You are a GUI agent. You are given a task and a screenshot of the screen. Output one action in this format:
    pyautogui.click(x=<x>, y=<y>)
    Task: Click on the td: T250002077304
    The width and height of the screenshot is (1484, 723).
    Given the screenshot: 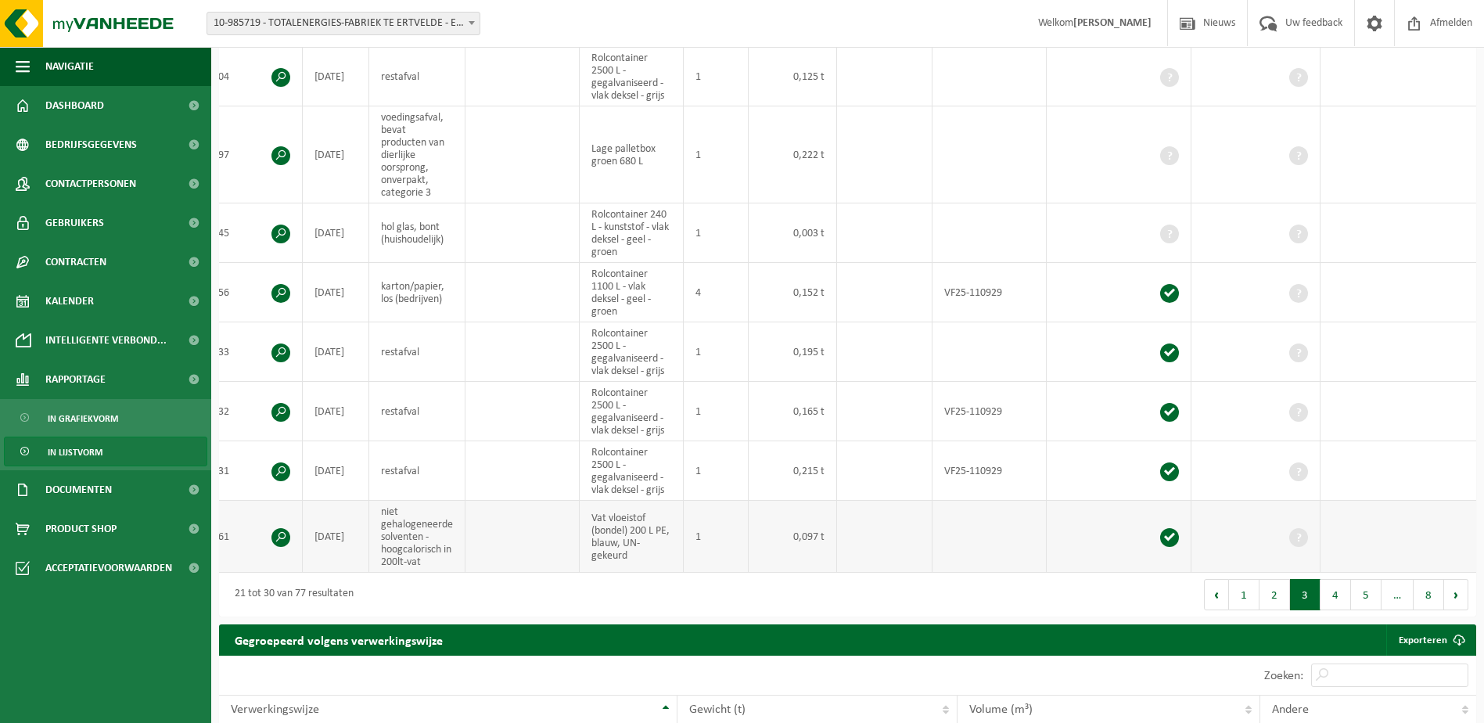 What is the action you would take?
    pyautogui.click(x=225, y=77)
    